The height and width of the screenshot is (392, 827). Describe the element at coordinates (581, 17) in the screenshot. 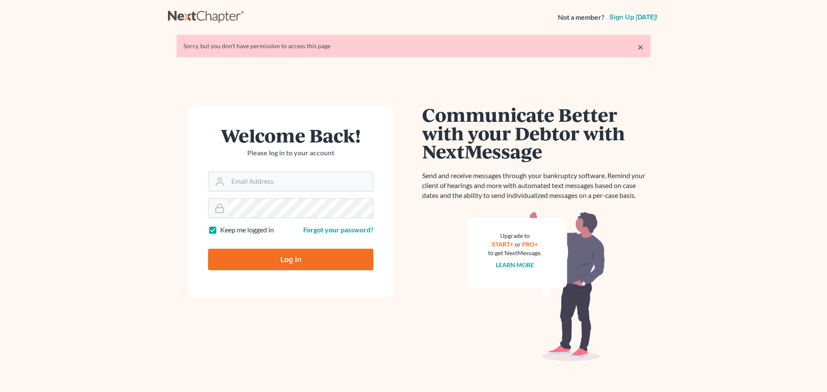

I see `strong: Not a member?` at that location.